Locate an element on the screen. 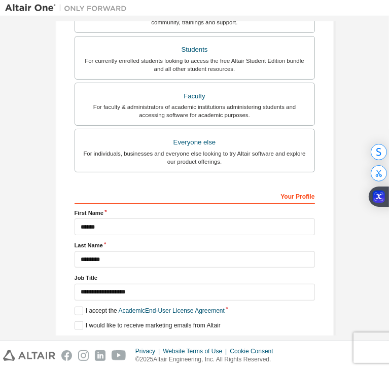 The image size is (389, 370). label: Last Name is located at coordinates (195, 246).